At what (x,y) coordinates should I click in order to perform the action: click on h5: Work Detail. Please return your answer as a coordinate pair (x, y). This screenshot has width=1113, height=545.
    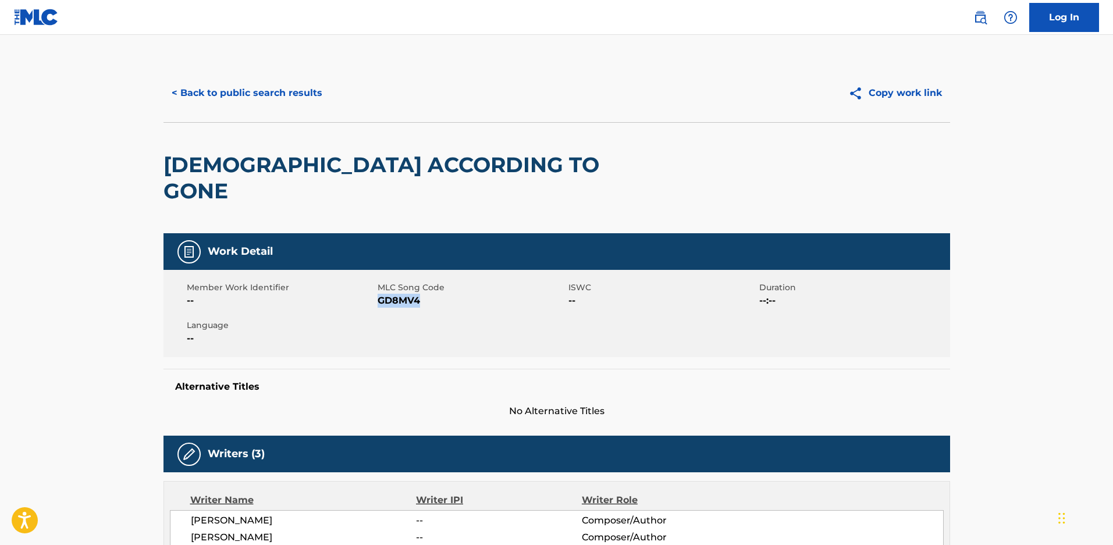
    Looking at the image, I should click on (240, 251).